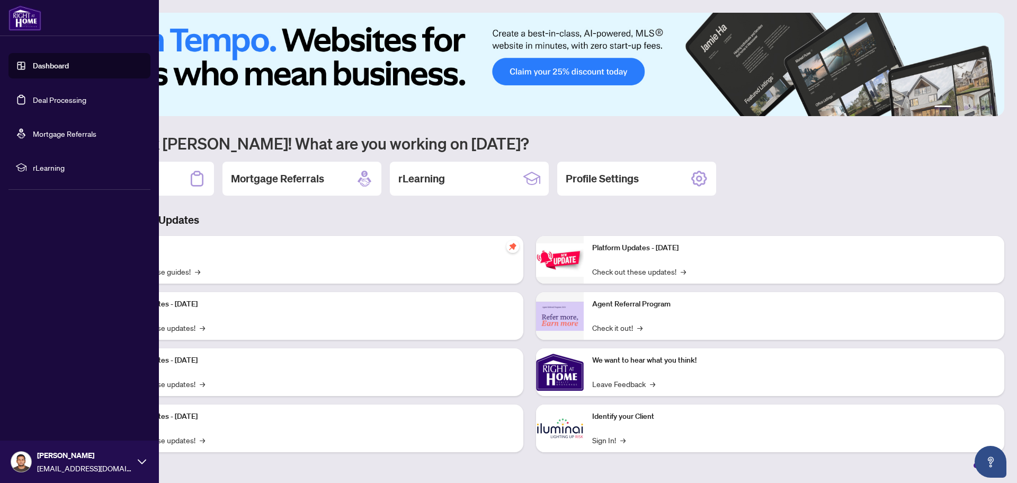  I want to click on button: 3, so click(966, 108).